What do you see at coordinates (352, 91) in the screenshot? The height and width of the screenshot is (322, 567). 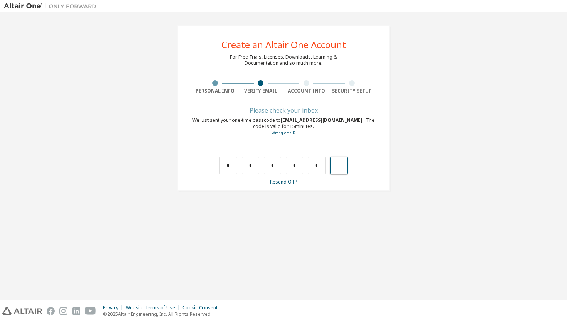 I see `div: Security Setup` at bounding box center [352, 91].